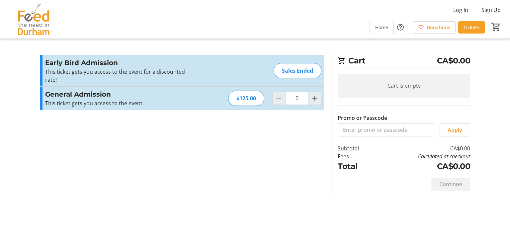 This screenshot has width=510, height=245. What do you see at coordinates (118, 103) in the screenshot?
I see `div: This ticket gets you access to the event.` at bounding box center [118, 103].